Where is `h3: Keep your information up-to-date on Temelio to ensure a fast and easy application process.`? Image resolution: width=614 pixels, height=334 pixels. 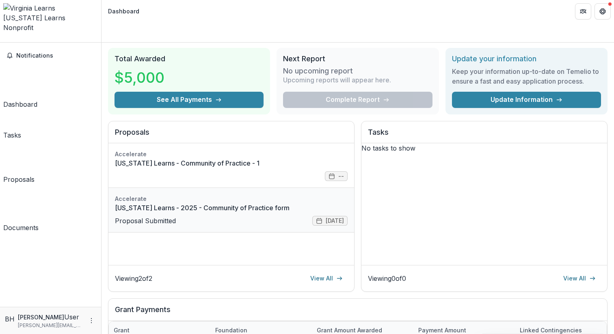 h3: Keep your information up-to-date on Temelio to ensure a fast and easy application process. is located at coordinates (526, 76).